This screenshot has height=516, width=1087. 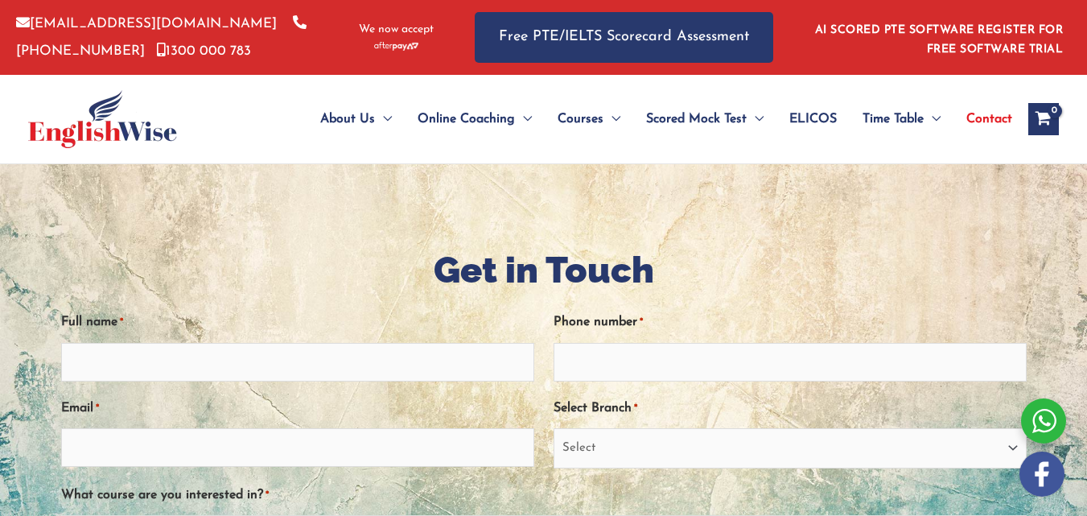 I want to click on nav: Site Navigation: Main Menu, so click(x=647, y=119).